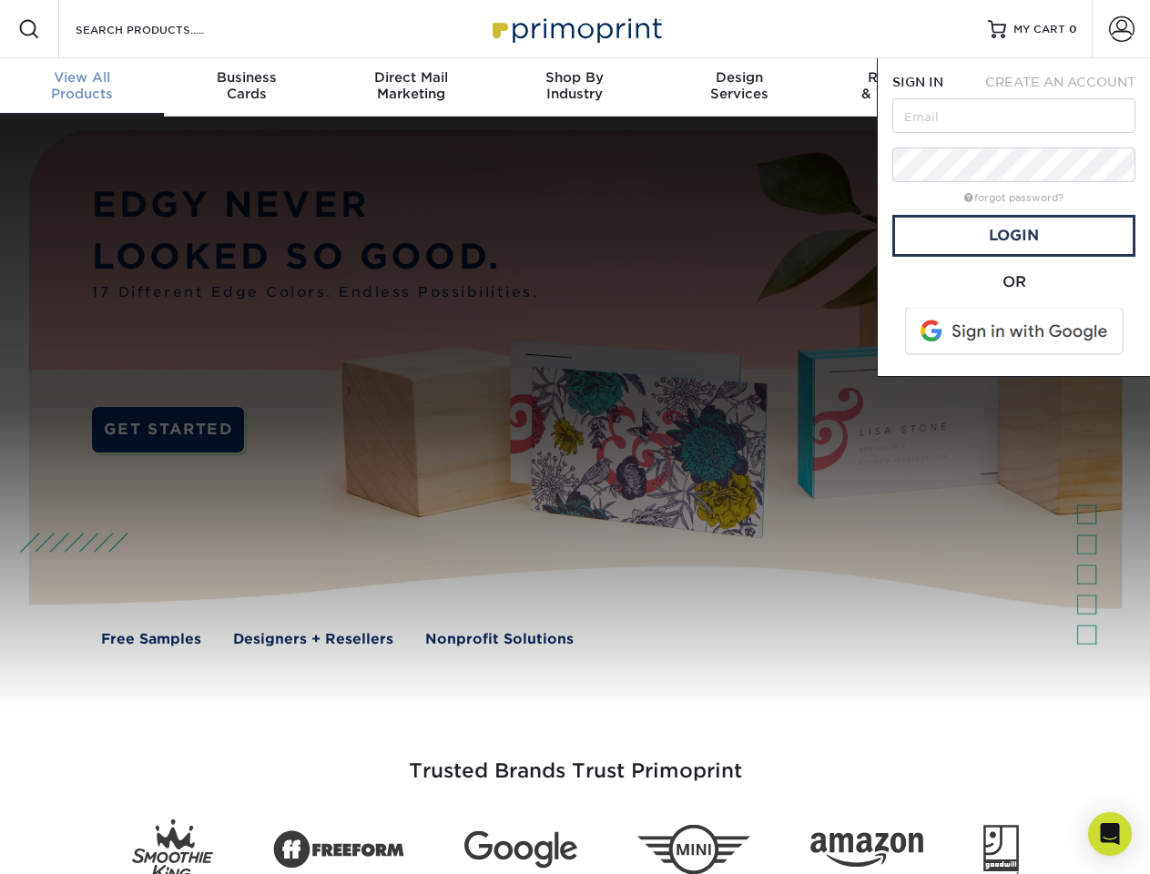 The image size is (1150, 874). Describe the element at coordinates (903, 87) in the screenshot. I see `a: Resources& Templates` at that location.